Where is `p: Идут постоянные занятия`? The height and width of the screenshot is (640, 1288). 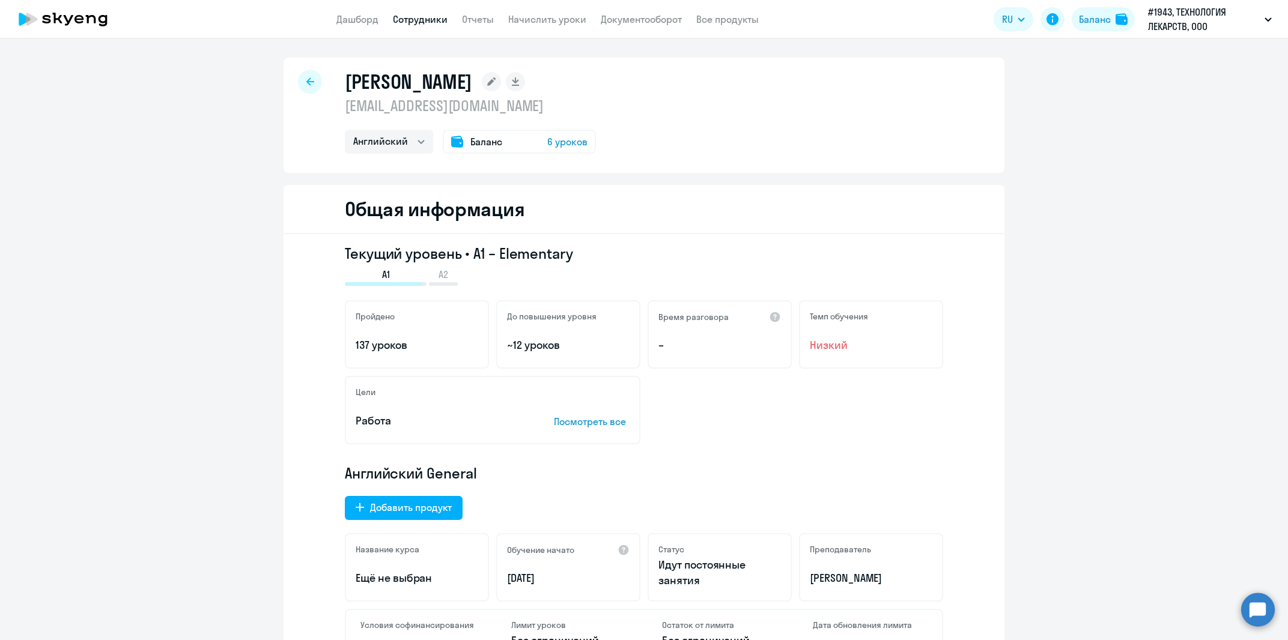 p: Идут постоянные занятия is located at coordinates (719, 573).